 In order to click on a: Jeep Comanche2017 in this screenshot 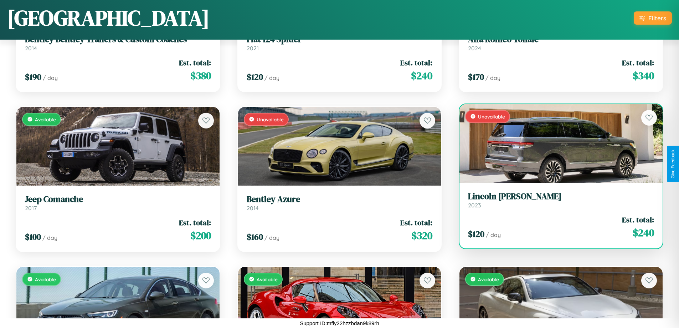, I will do `click(118, 203)`.